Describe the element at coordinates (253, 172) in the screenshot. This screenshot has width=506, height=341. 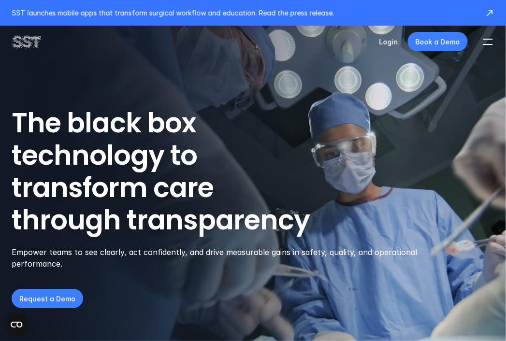
I see `h1: The black box technology to transform care through transparency` at that location.